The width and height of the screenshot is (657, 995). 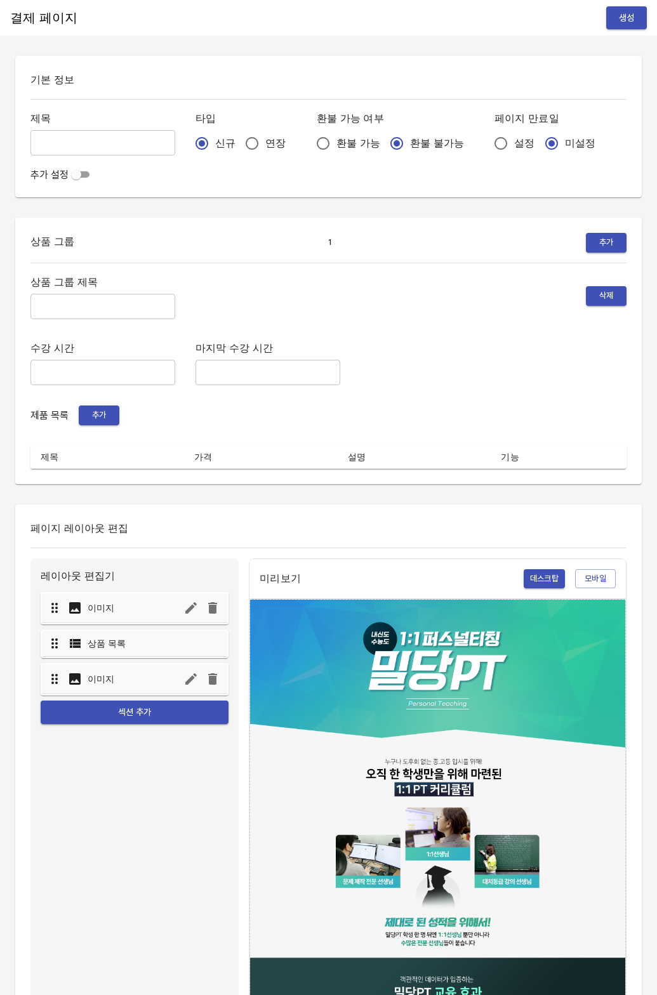 What do you see at coordinates (261, 457) in the screenshot?
I see `th: 가격` at bounding box center [261, 457].